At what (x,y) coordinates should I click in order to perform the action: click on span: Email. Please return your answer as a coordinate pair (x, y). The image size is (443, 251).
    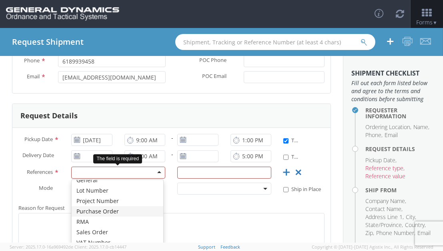
    Looking at the image, I should click on (33, 76).